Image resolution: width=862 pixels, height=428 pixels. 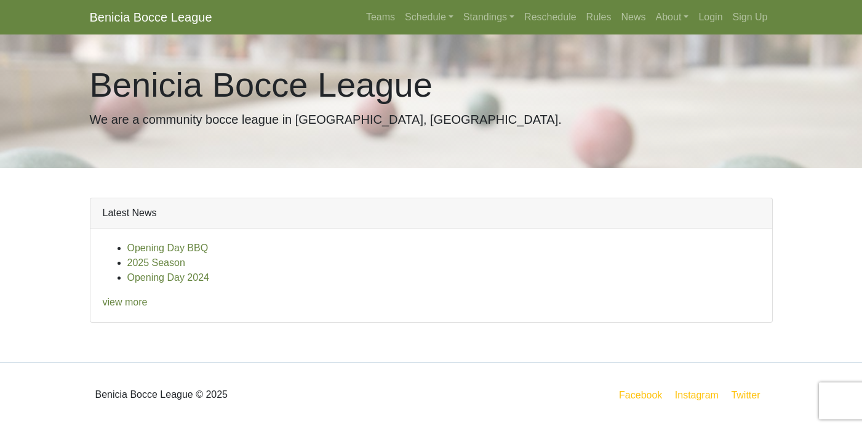 I want to click on a: Teams, so click(x=380, y=17).